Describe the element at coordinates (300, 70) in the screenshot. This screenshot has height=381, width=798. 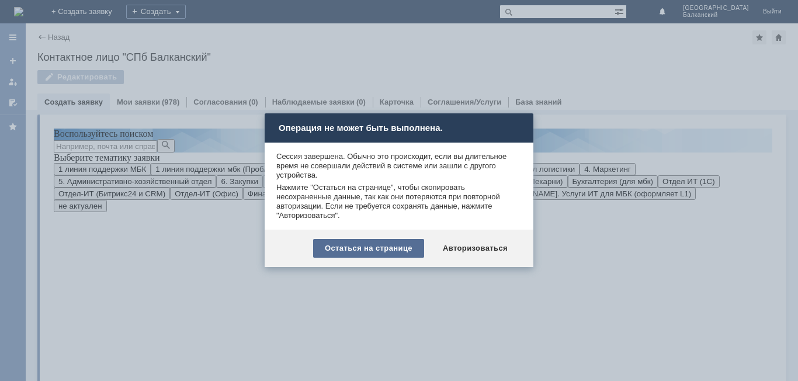
I see `button: Франчайзинг` at that location.